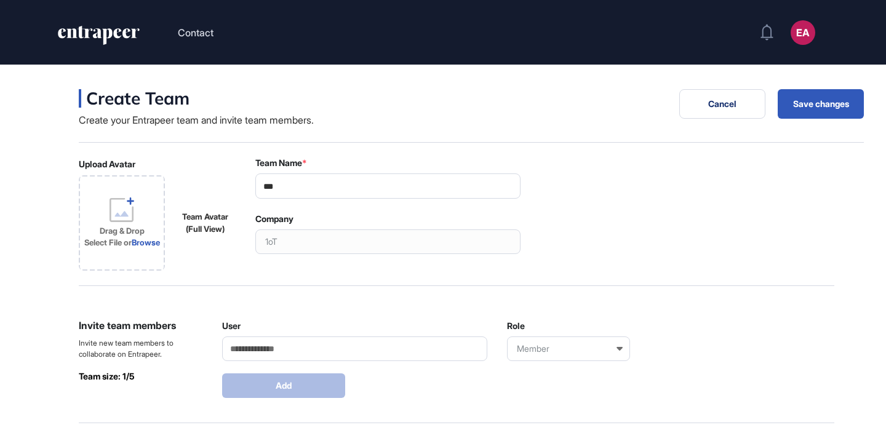 The height and width of the screenshot is (433, 886). I want to click on div: Create your Entrapeer team and invite team members., so click(196, 120).